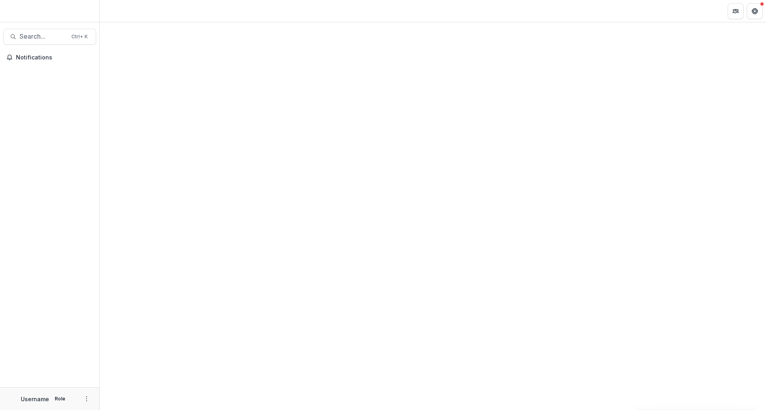 The width and height of the screenshot is (766, 410). Describe the element at coordinates (735, 11) in the screenshot. I see `button: Partners` at that location.